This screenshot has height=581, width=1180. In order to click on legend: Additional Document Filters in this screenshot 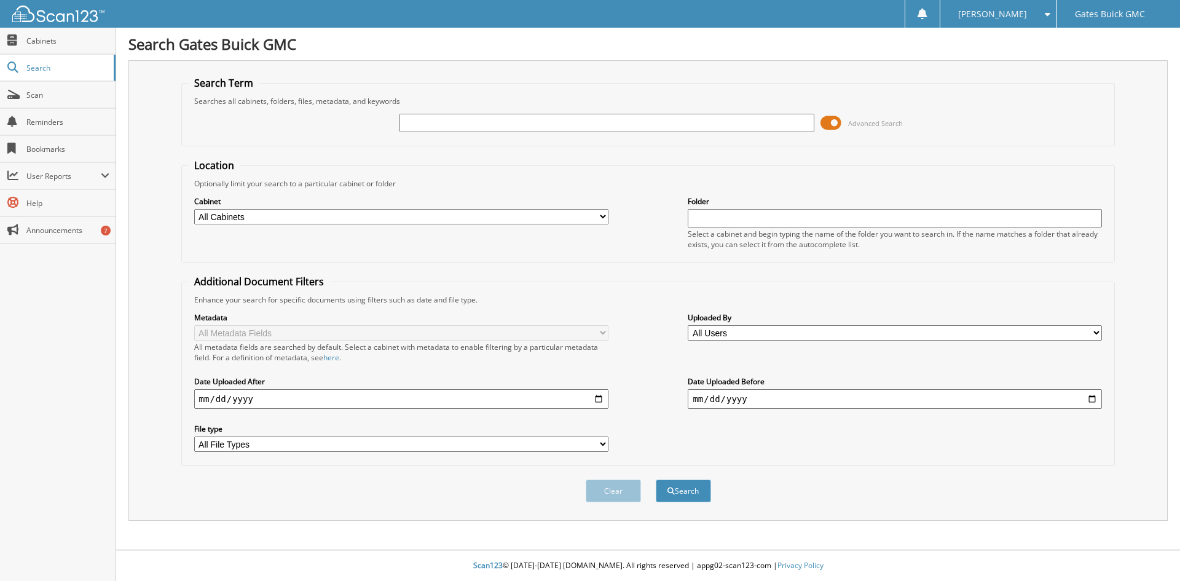, I will do `click(259, 281)`.